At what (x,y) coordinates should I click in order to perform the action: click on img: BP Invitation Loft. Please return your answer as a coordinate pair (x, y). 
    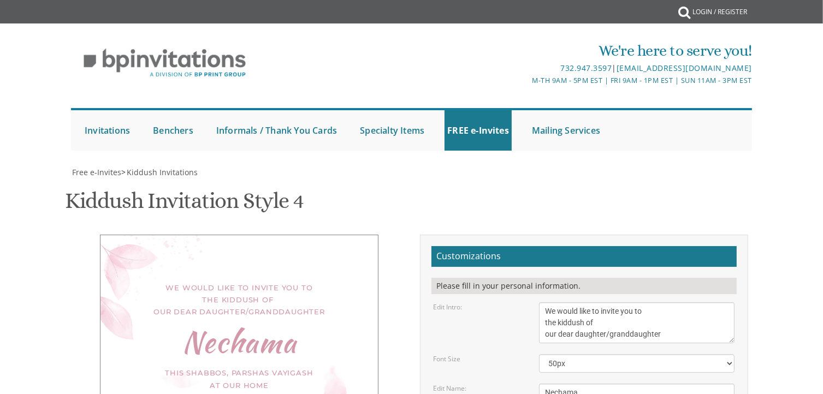
    Looking at the image, I should click on (164, 63).